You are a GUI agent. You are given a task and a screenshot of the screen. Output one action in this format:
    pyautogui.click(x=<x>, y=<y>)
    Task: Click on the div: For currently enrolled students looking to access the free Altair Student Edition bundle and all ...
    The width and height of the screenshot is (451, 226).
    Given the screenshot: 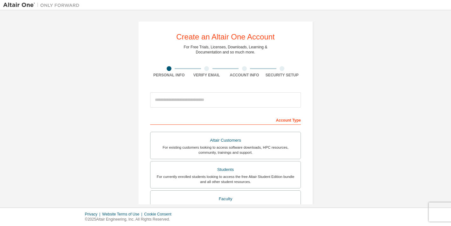 What is the action you would take?
    pyautogui.click(x=225, y=179)
    